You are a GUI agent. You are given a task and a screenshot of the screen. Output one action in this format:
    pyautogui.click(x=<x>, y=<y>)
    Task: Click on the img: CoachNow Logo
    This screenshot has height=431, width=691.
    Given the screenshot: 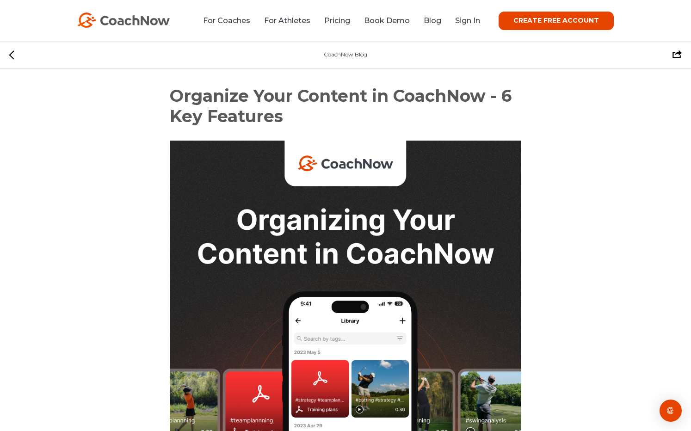 What is the action you would take?
    pyautogui.click(x=124, y=20)
    